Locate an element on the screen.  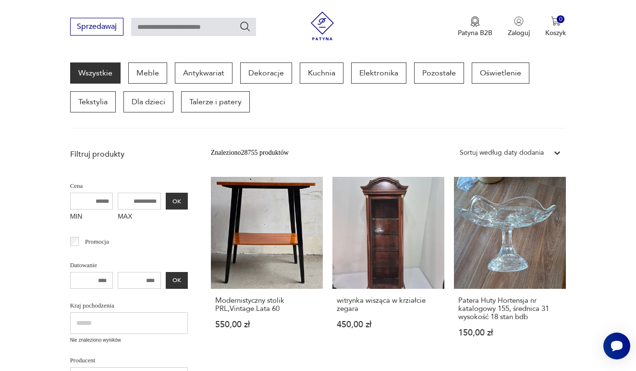
img: Ikonka użytkownika is located at coordinates (518, 21).